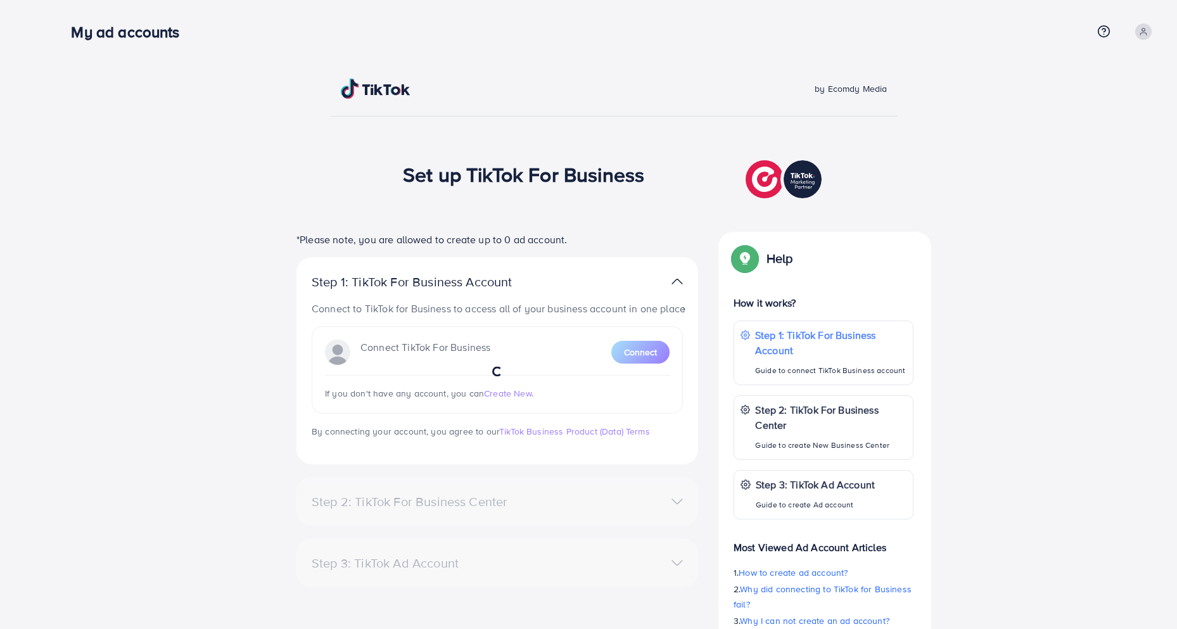  I want to click on h3: My ad accounts, so click(130, 32).